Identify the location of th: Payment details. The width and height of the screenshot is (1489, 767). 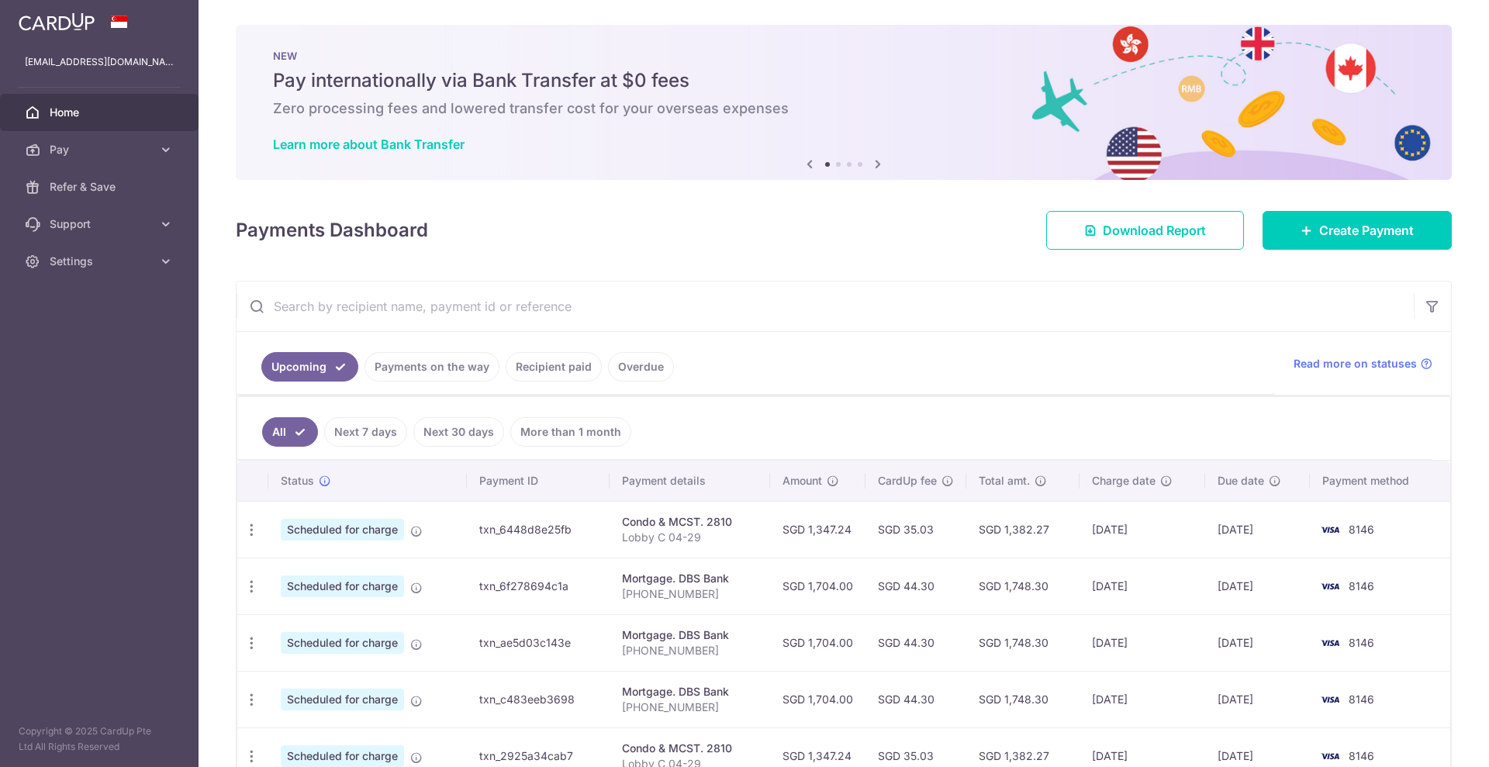
(690, 481).